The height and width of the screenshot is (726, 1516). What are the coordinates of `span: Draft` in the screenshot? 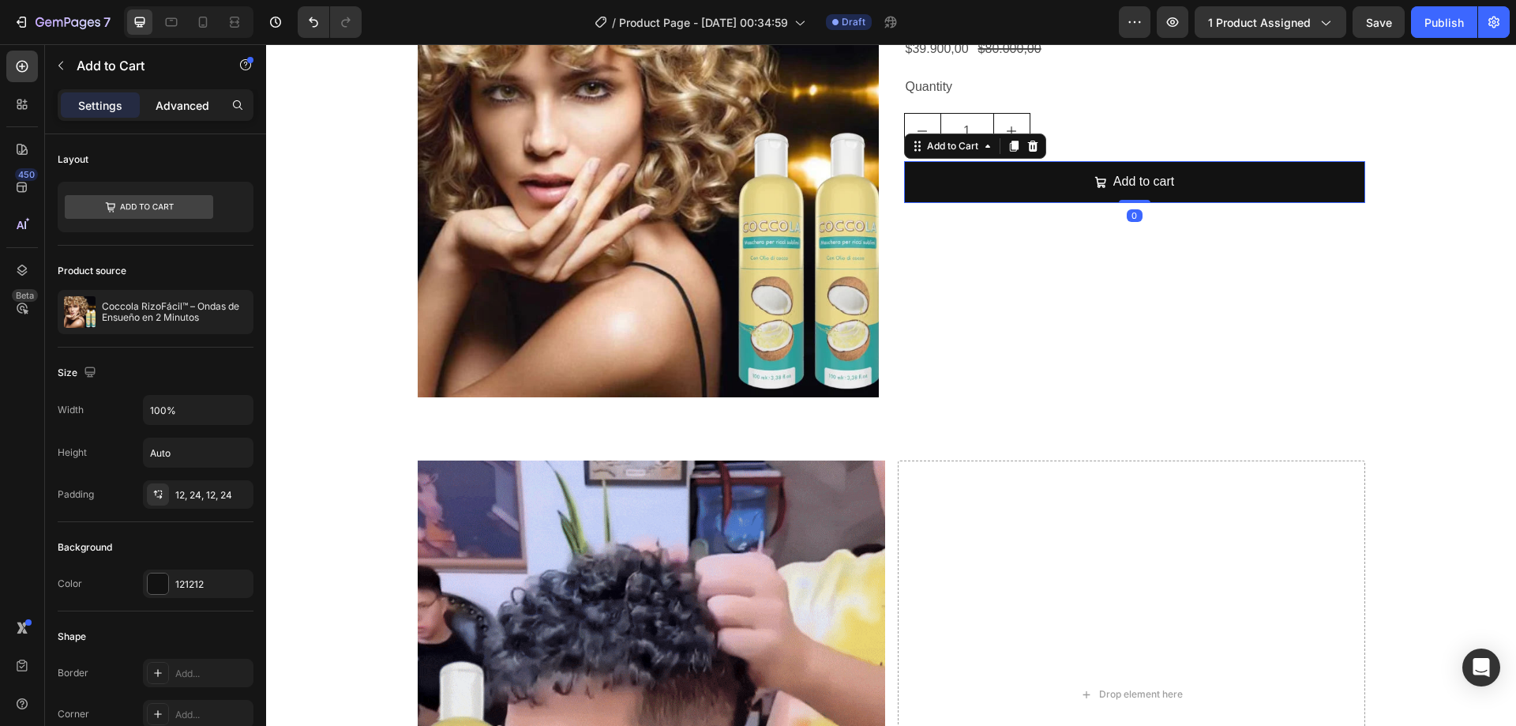 It's located at (854, 22).